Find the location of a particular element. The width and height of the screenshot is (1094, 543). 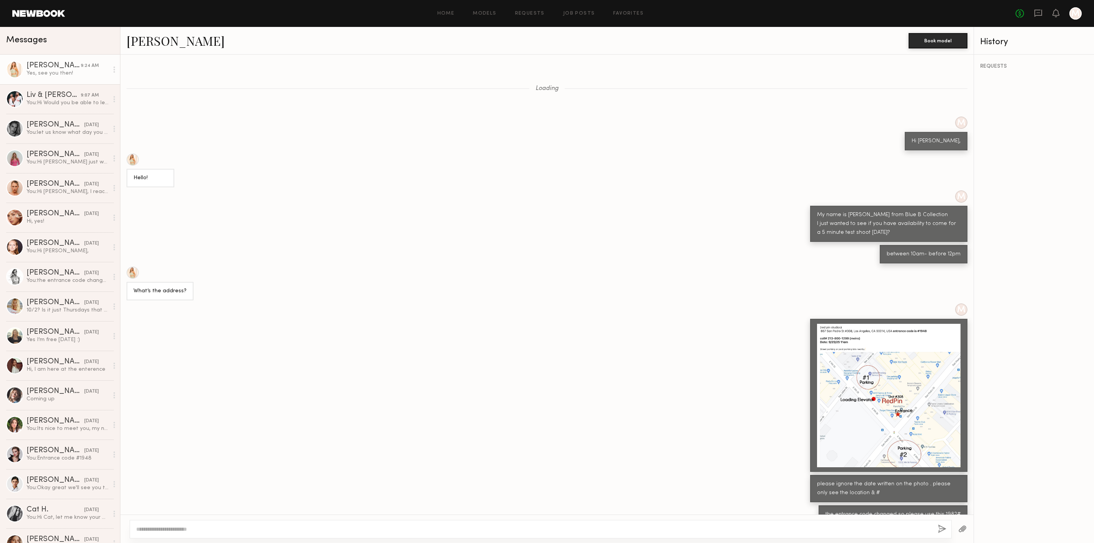

div: Hello! is located at coordinates (150, 178).